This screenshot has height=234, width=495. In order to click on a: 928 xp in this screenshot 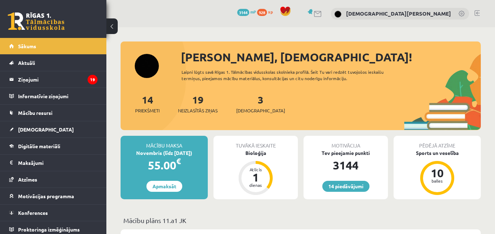, I will do `click(266, 12)`.